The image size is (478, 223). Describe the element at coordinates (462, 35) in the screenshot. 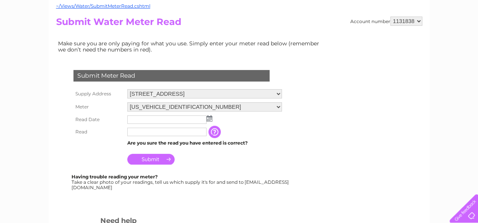

I see `a: Log out` at that location.